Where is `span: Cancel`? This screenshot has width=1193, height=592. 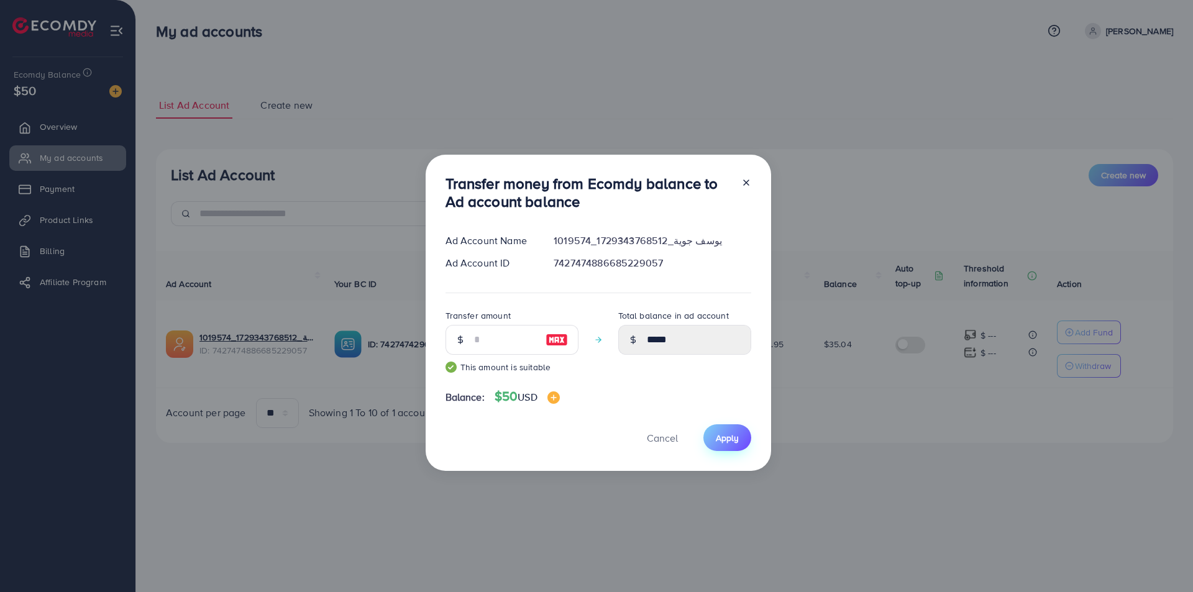
span: Cancel is located at coordinates (662, 438).